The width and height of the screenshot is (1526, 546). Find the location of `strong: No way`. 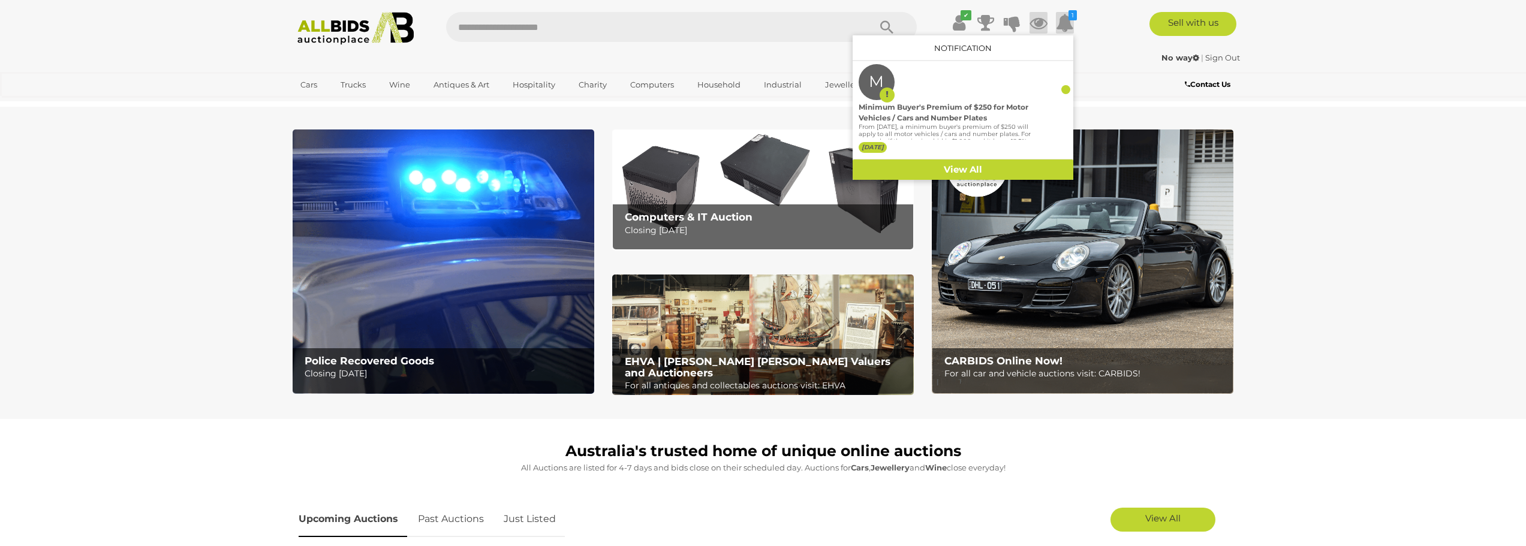

strong: No way is located at coordinates (1180, 58).